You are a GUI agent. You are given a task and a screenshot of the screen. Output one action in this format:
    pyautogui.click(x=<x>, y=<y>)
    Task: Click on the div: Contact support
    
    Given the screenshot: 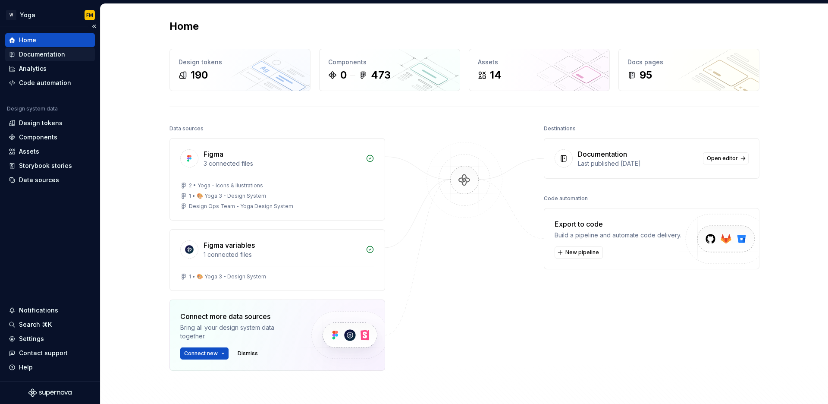 What is the action you would take?
    pyautogui.click(x=43, y=353)
    